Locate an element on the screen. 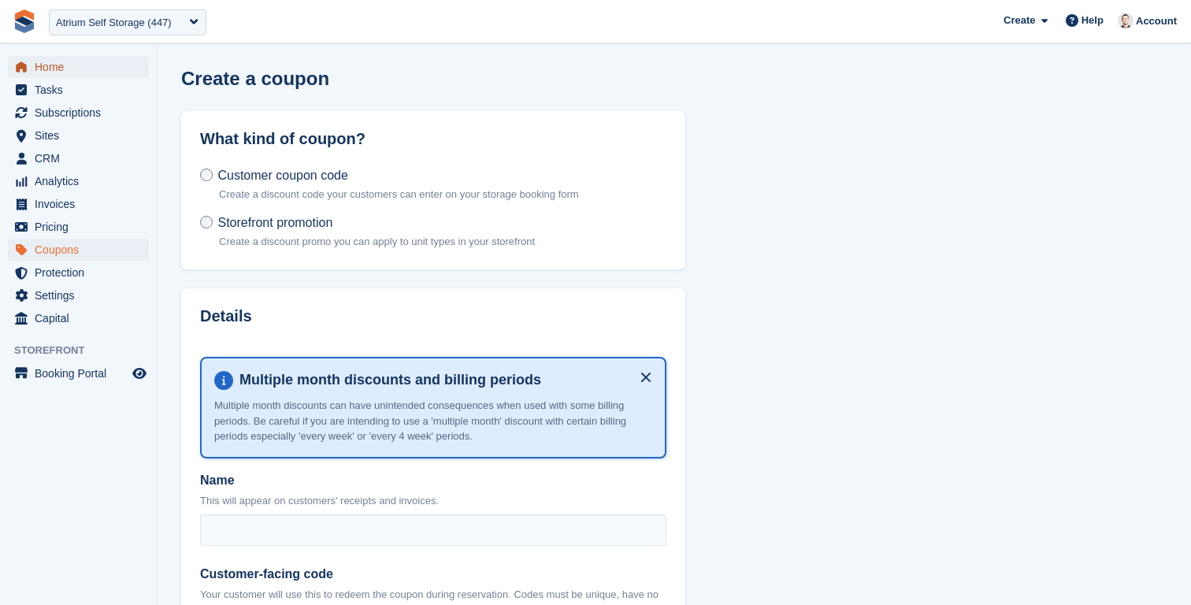  h1: Create a coupon is located at coordinates (255, 78).